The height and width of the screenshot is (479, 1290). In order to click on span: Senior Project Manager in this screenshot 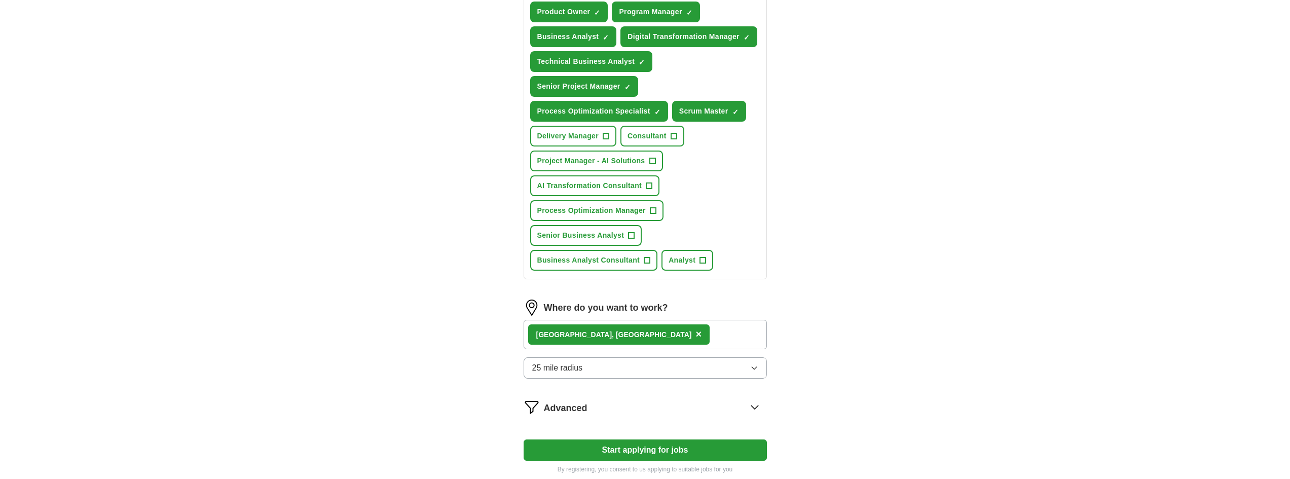, I will do `click(579, 86)`.